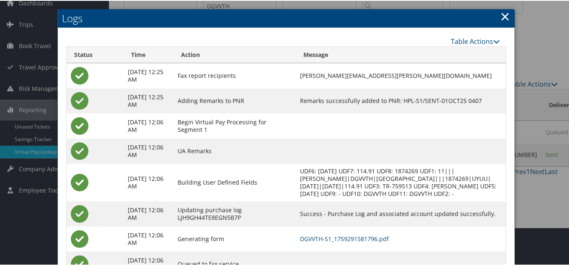  I want to click on td: Fax report recipients, so click(235, 75).